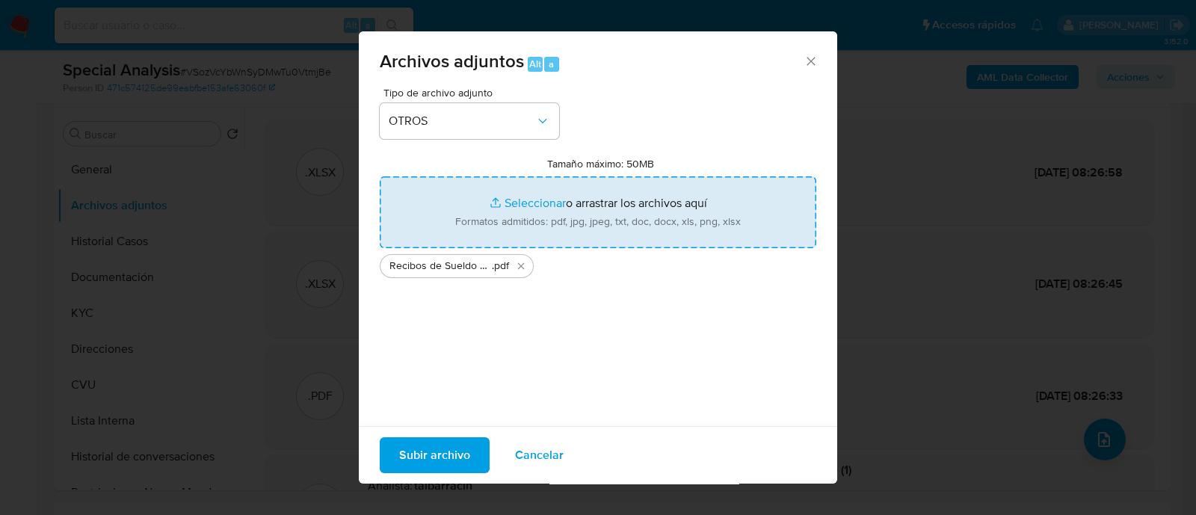 This screenshot has width=1196, height=515. Describe the element at coordinates (452, 61) in the screenshot. I see `span: Archivos adjuntos` at that location.